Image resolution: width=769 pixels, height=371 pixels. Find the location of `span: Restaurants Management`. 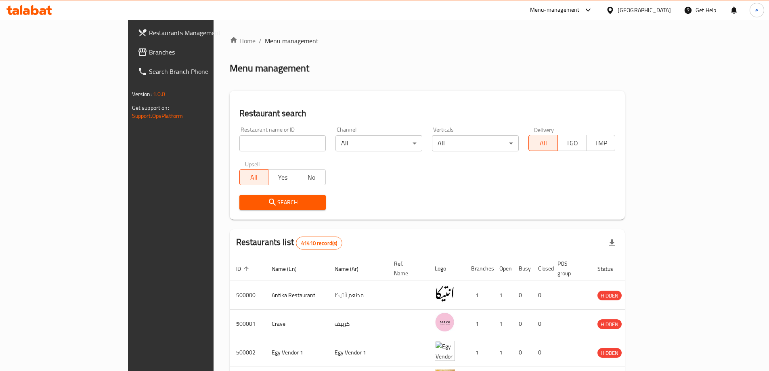

span: Restaurants Management is located at coordinates (199, 33).